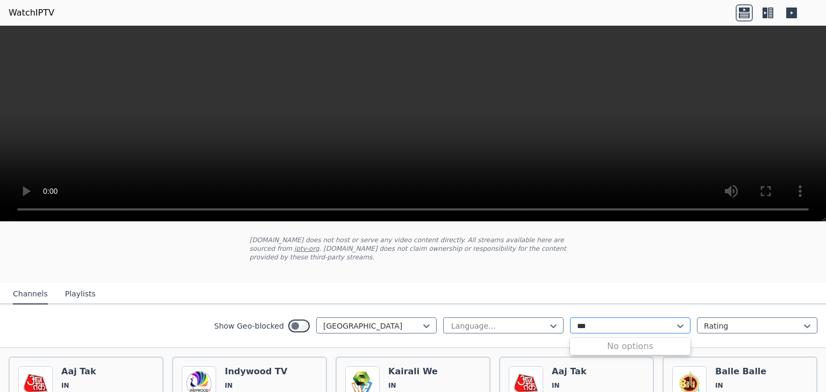 This screenshot has height=392, width=826. Describe the element at coordinates (306, 249) in the screenshot. I see `a: iptv-org` at that location.